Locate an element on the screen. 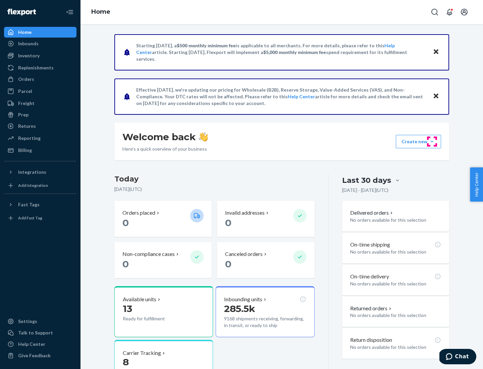 The width and height of the screenshot is (483, 369). ol: breadcrumbs is located at coordinates (101, 12).